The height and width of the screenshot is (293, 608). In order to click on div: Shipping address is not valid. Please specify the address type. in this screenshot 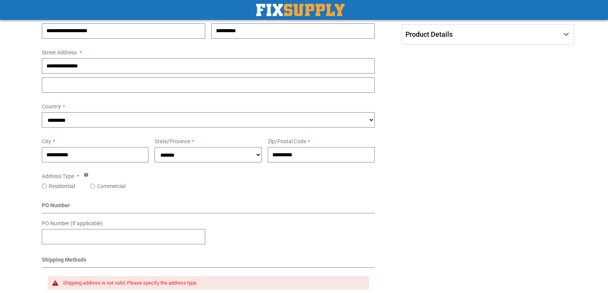, I will do `click(212, 284)`.